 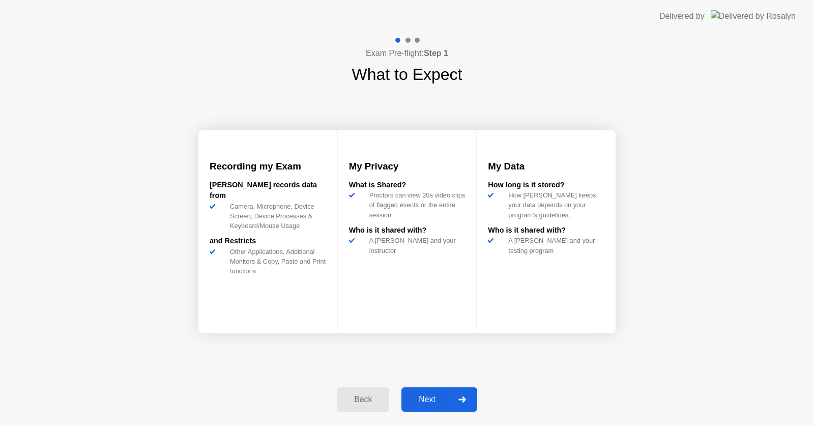 What do you see at coordinates (407, 185) in the screenshot?
I see `div: What is Shared?` at bounding box center [407, 185].